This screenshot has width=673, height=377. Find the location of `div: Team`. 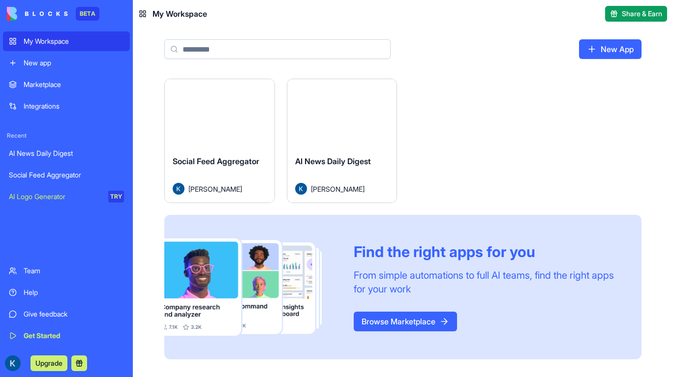

div: Team is located at coordinates (74, 271).